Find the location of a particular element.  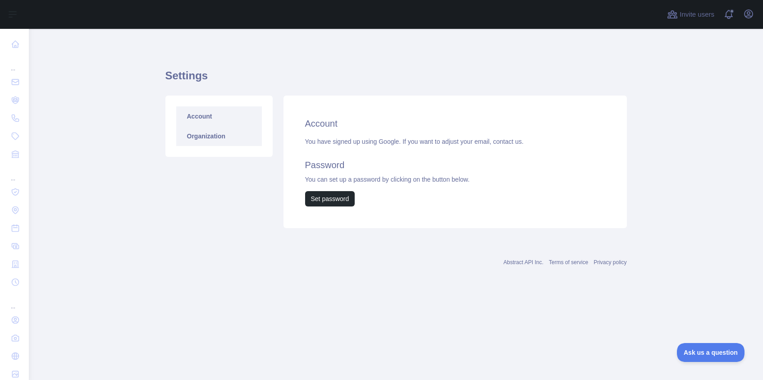

span: Invite users is located at coordinates (696, 14).